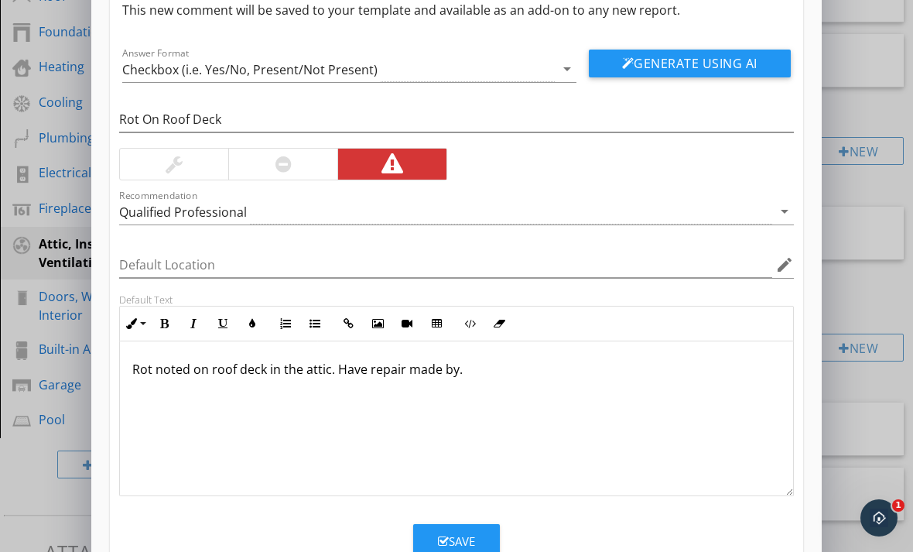  Describe the element at coordinates (689, 63) in the screenshot. I see `button: Generate Using AI` at that location.